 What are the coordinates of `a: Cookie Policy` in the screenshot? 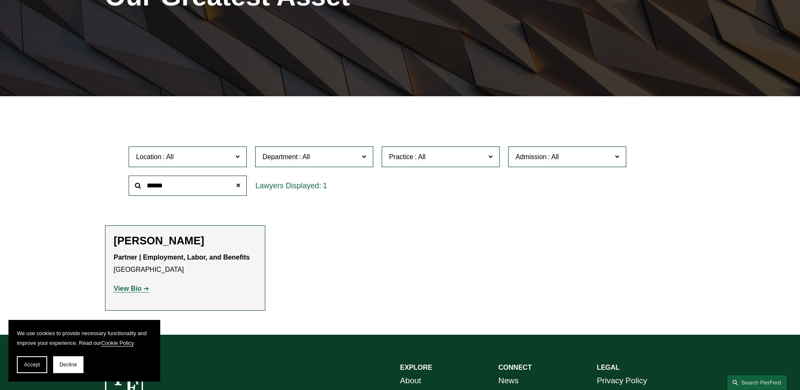 It's located at (117, 342).